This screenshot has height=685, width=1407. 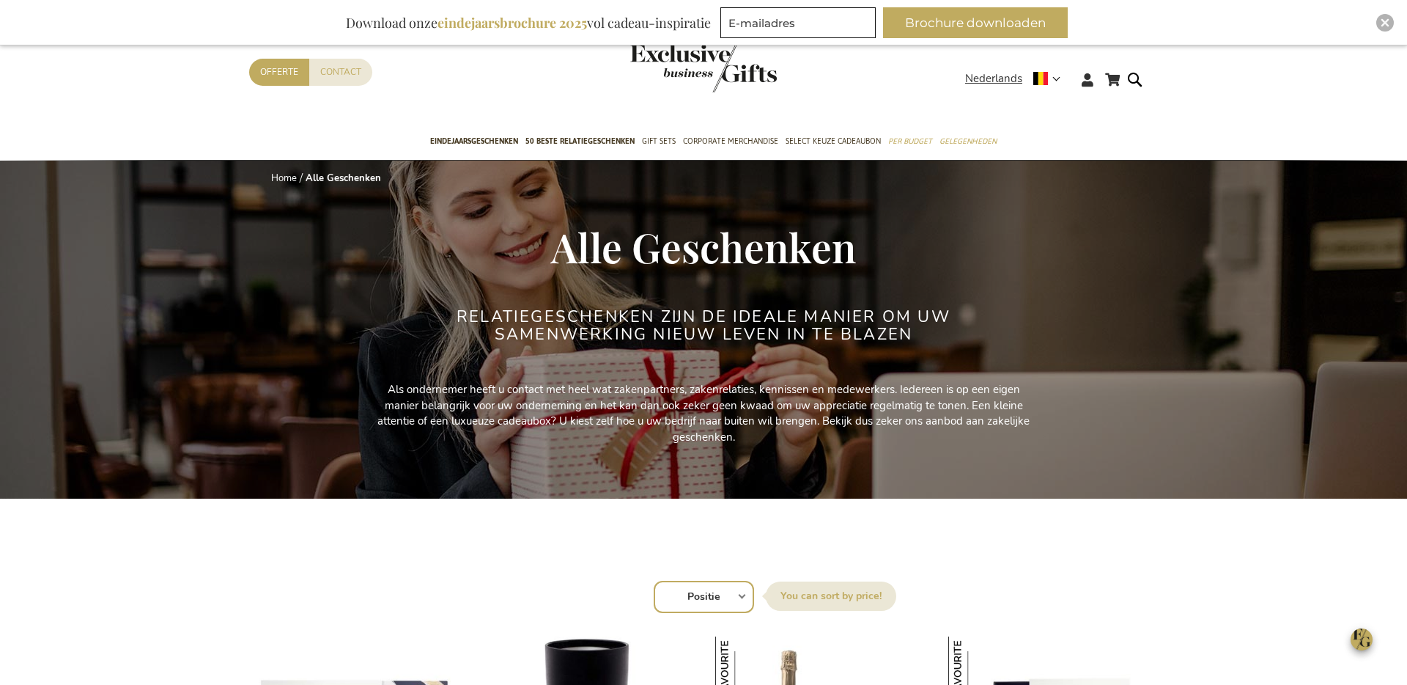 What do you see at coordinates (968, 141) in the screenshot?
I see `span: Gelegenheden` at bounding box center [968, 141].